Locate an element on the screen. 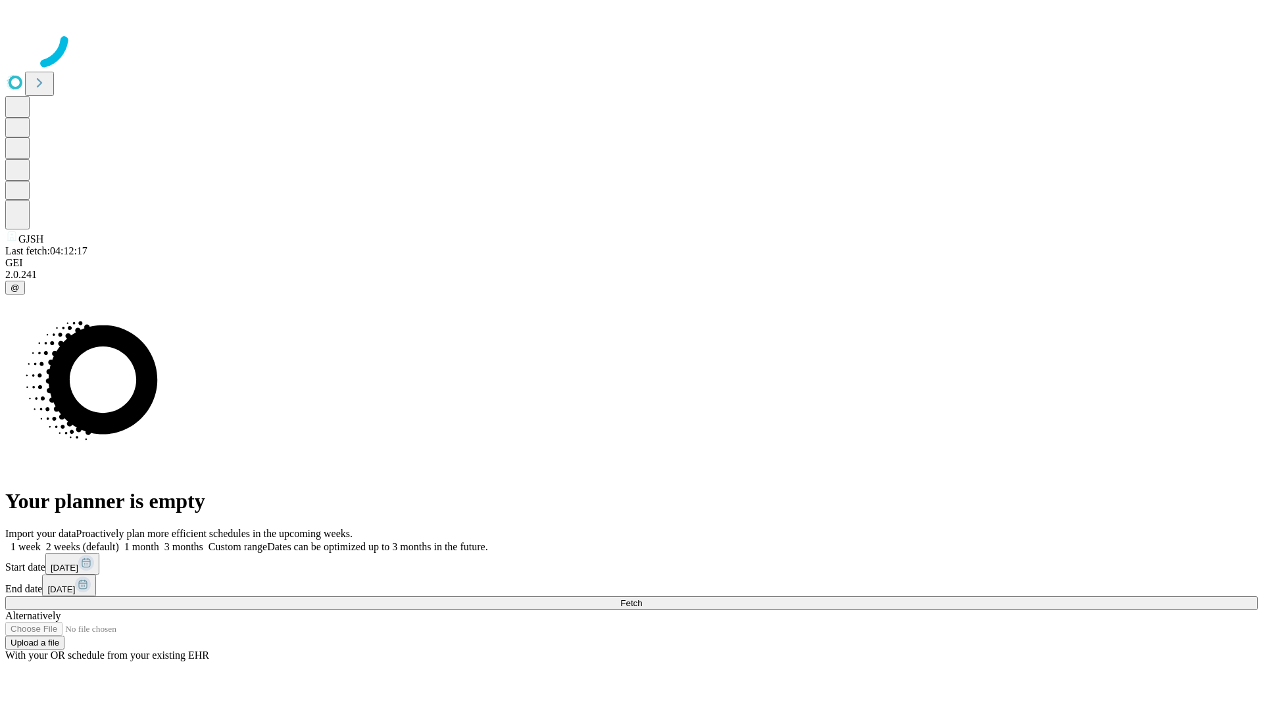 Image resolution: width=1263 pixels, height=710 pixels. button: Upload a file is located at coordinates (35, 642).